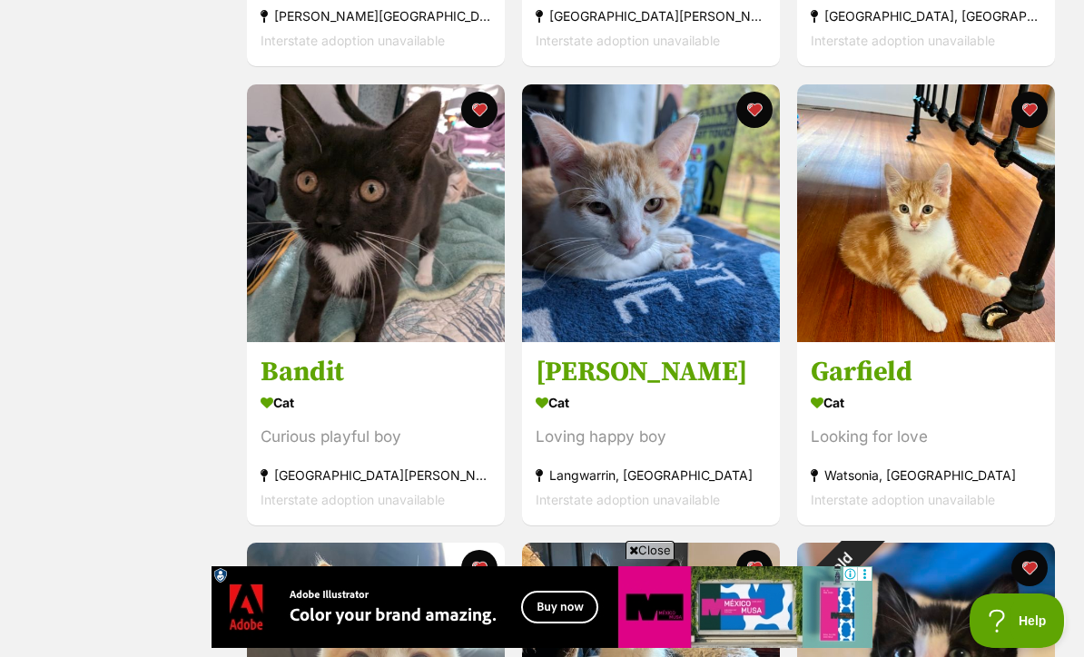  Describe the element at coordinates (376, 213) in the screenshot. I see `img: Bandit` at that location.